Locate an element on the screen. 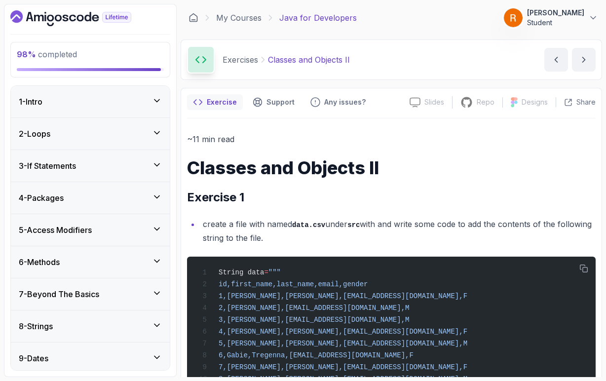  p: Any issues? is located at coordinates (345, 102).